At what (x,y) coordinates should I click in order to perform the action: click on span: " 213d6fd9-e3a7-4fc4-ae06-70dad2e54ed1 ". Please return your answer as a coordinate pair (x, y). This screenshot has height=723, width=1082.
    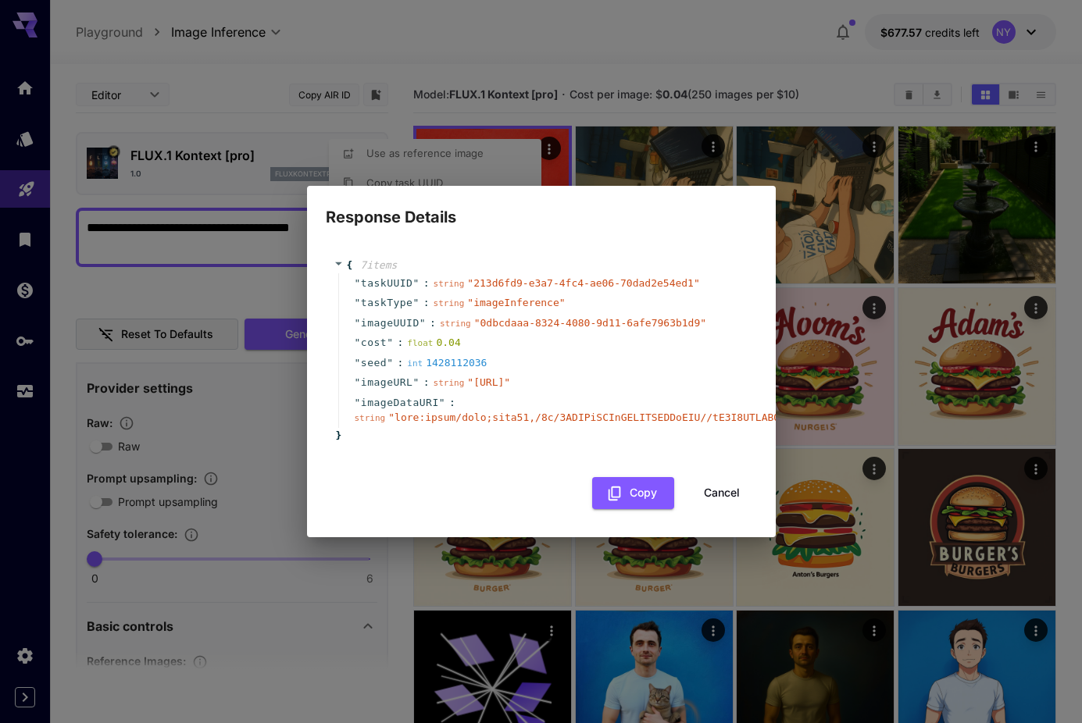
    Looking at the image, I should click on (583, 283).